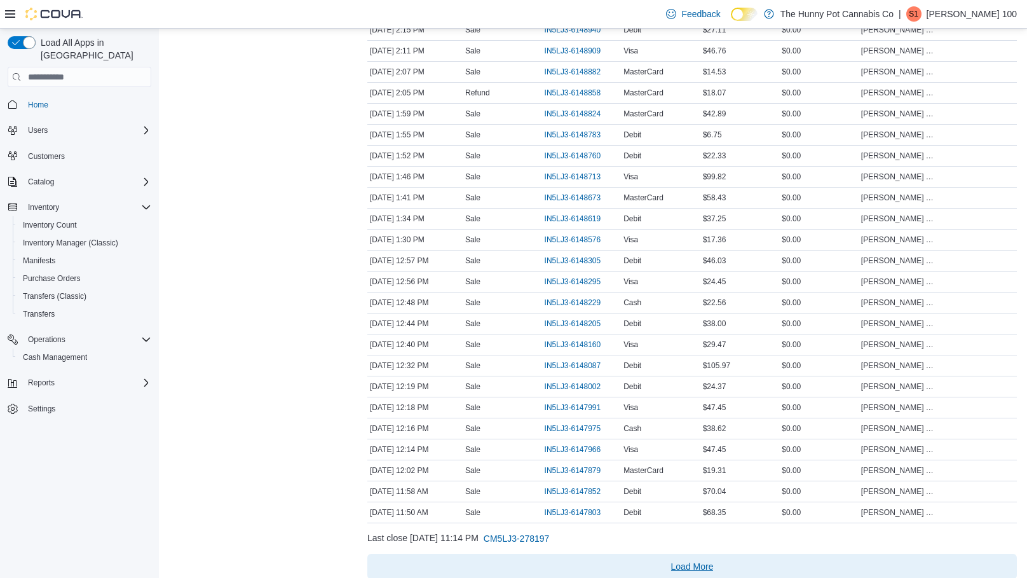  Describe the element at coordinates (579, 261) in the screenshot. I see `button: IN5LJ3-6148305` at that location.